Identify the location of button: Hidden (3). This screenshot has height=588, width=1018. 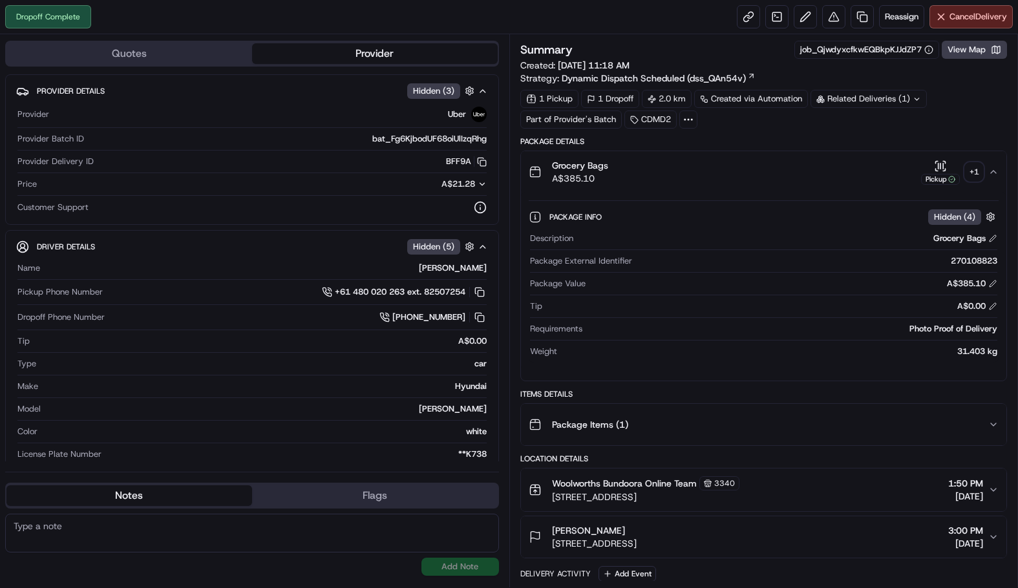
(442, 90).